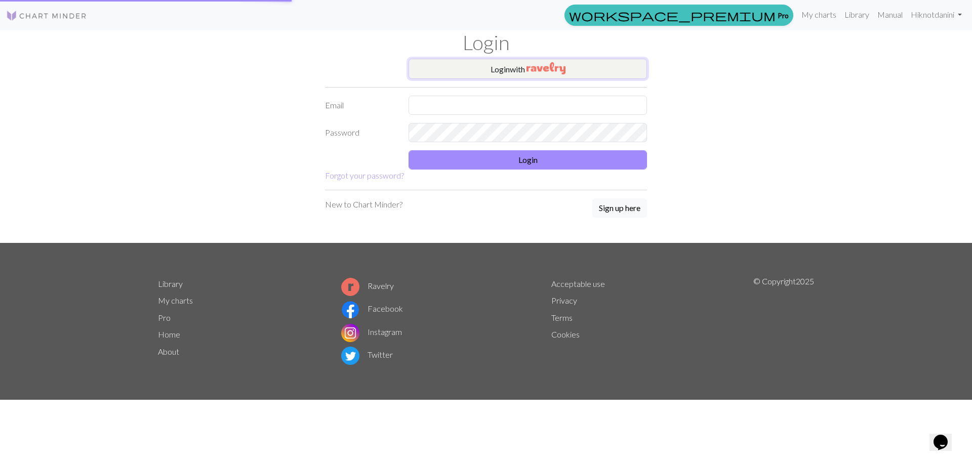 This screenshot has height=461, width=972. I want to click on img: Instagram logo, so click(351, 333).